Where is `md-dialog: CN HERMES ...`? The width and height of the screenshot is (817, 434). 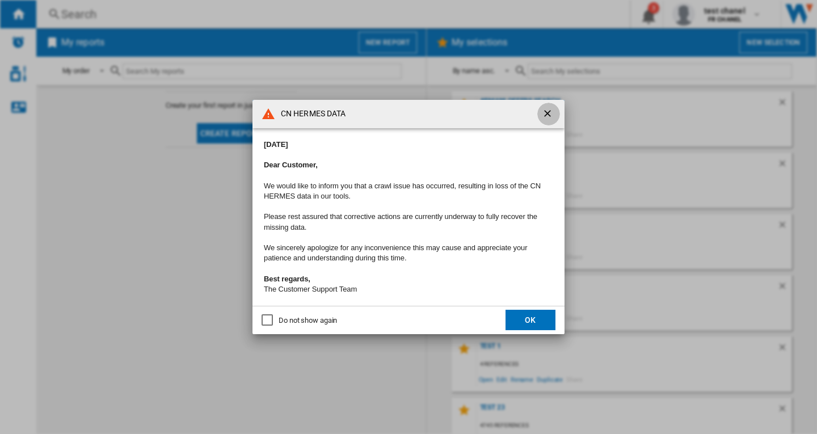 md-dialog: CN HERMES ... is located at coordinates (409, 217).